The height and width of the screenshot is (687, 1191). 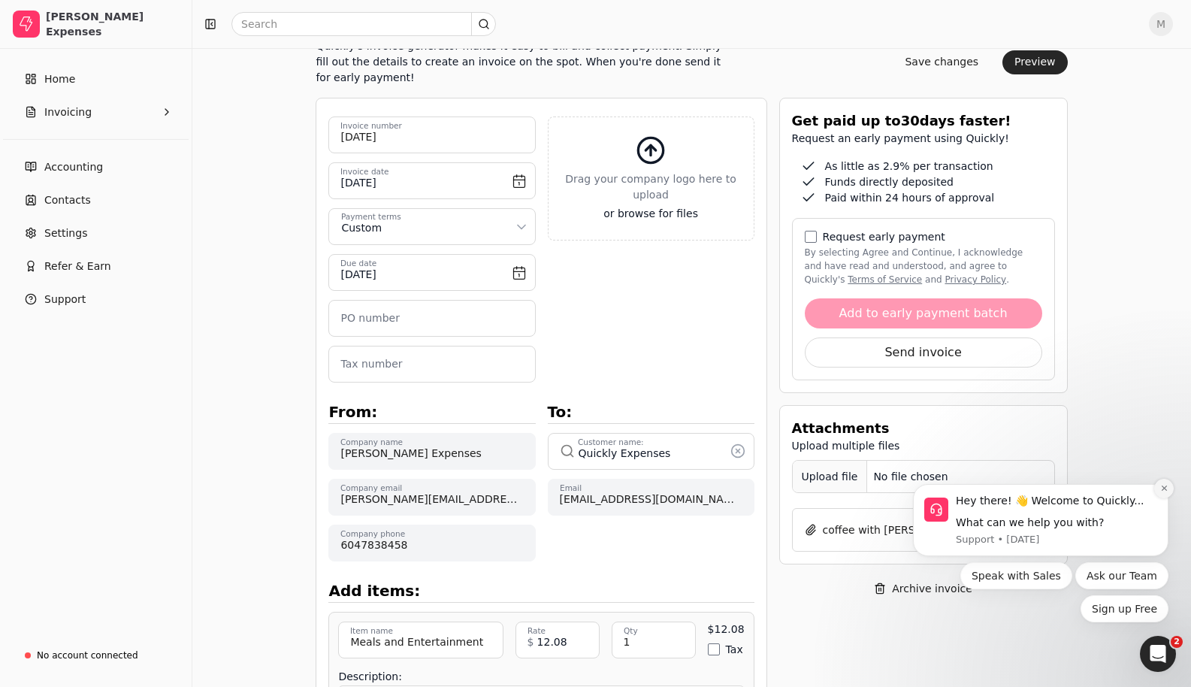 I want to click on div: 1 notification, so click(x=150, y=127).